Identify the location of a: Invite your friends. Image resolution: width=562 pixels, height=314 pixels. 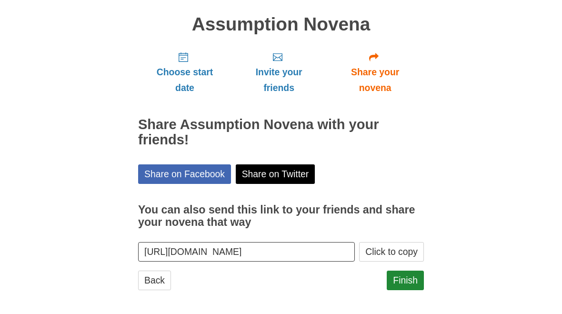
(279, 72).